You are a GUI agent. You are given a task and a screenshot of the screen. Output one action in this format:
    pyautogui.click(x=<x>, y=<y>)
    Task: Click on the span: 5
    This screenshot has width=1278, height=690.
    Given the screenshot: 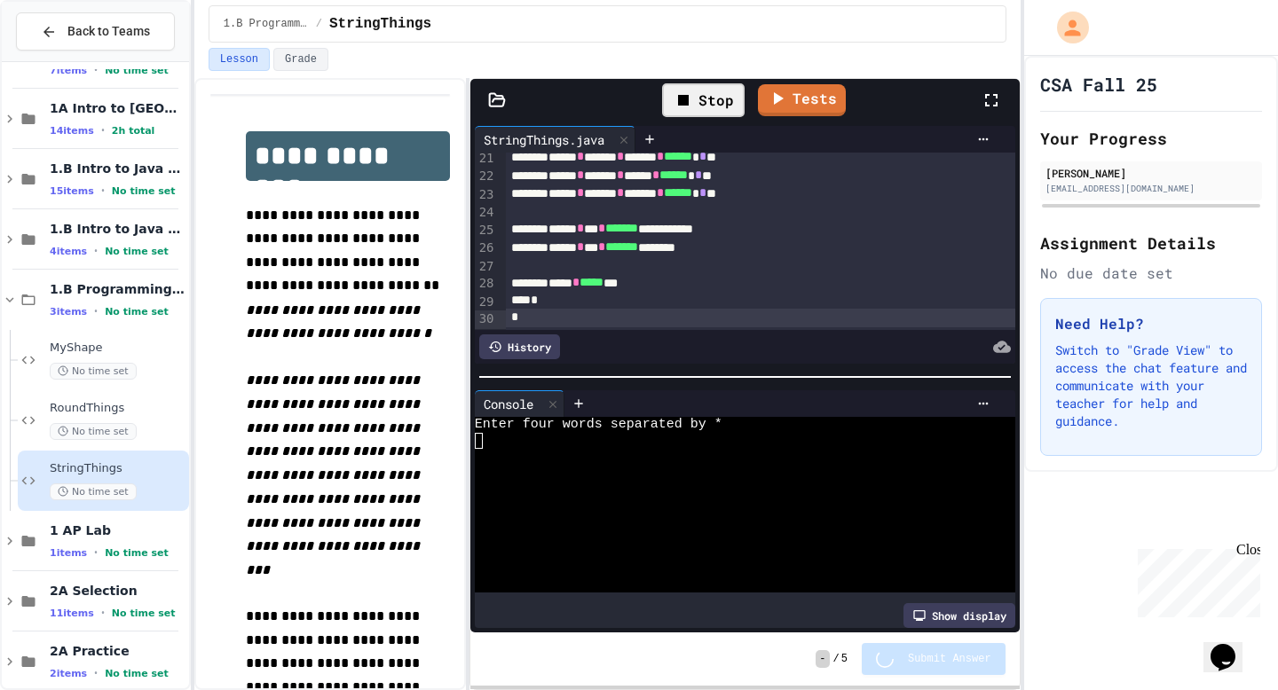 What is the action you would take?
    pyautogui.click(x=844, y=659)
    